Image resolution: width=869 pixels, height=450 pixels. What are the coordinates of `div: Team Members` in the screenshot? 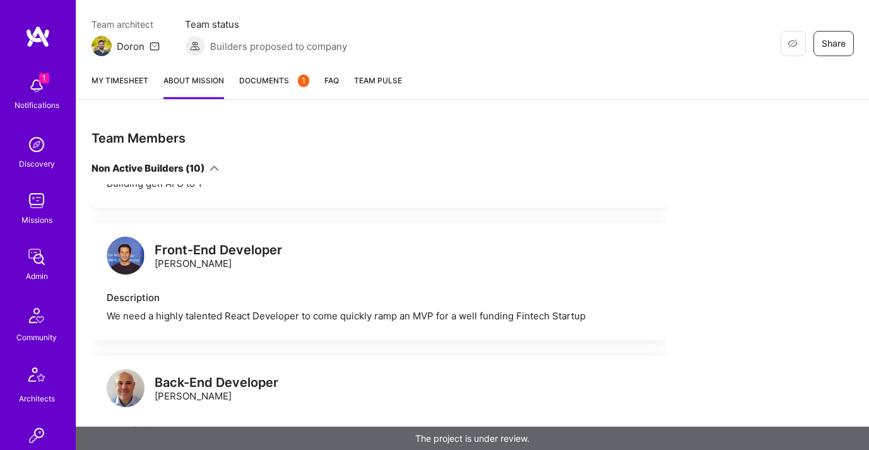 It's located at (379, 138).